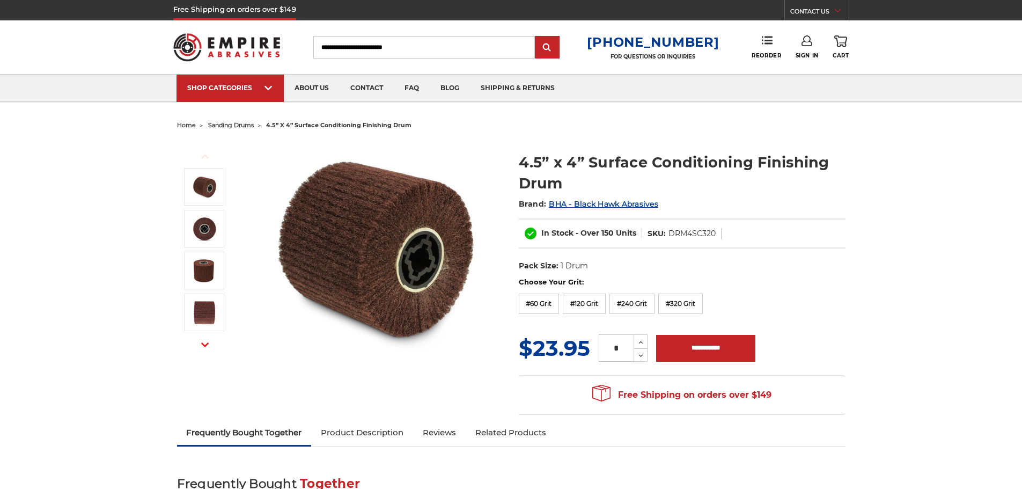 Image resolution: width=1022 pixels, height=489 pixels. Describe the element at coordinates (367, 88) in the screenshot. I see `a: contact` at that location.